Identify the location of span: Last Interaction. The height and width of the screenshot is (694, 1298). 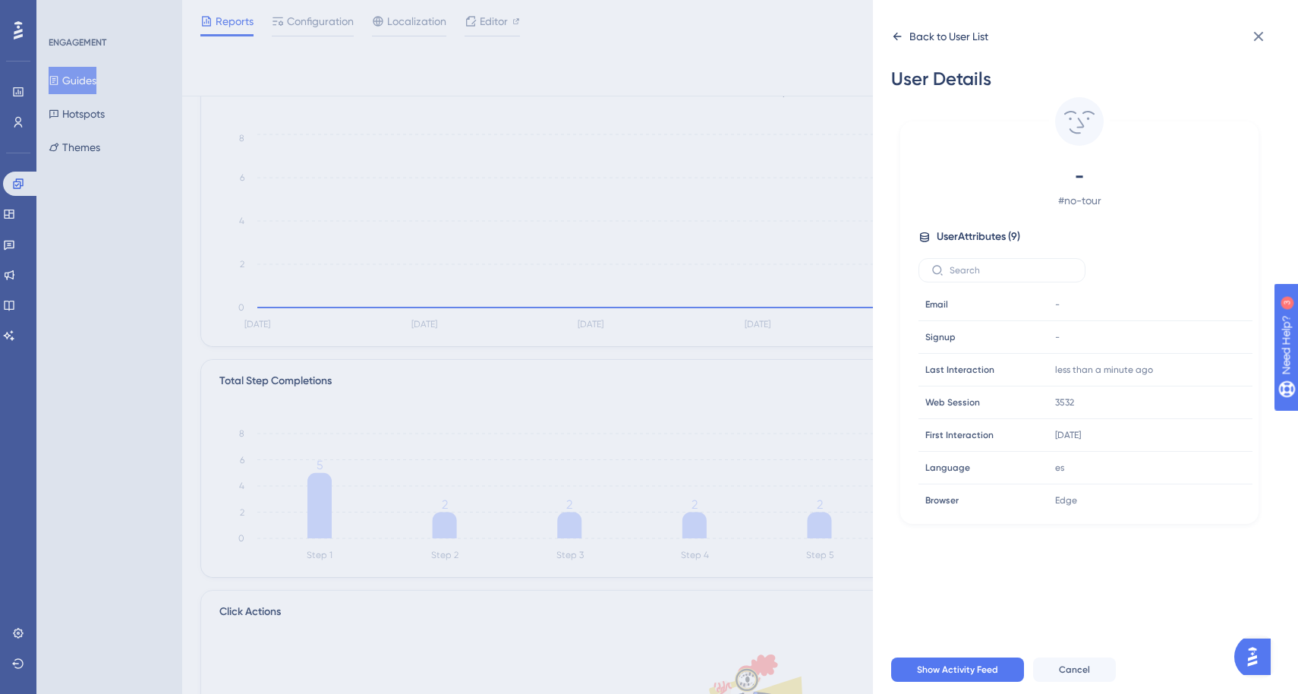
(959, 370).